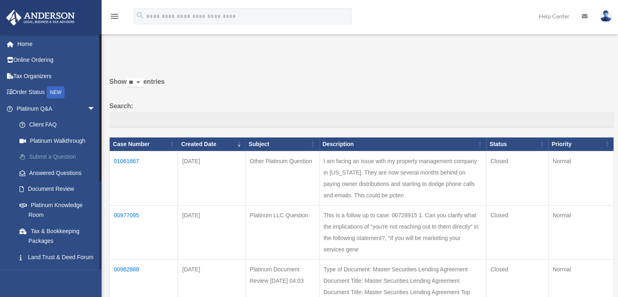 This screenshot has height=297, width=618. I want to click on a: Portal Feedback, so click(59, 273).